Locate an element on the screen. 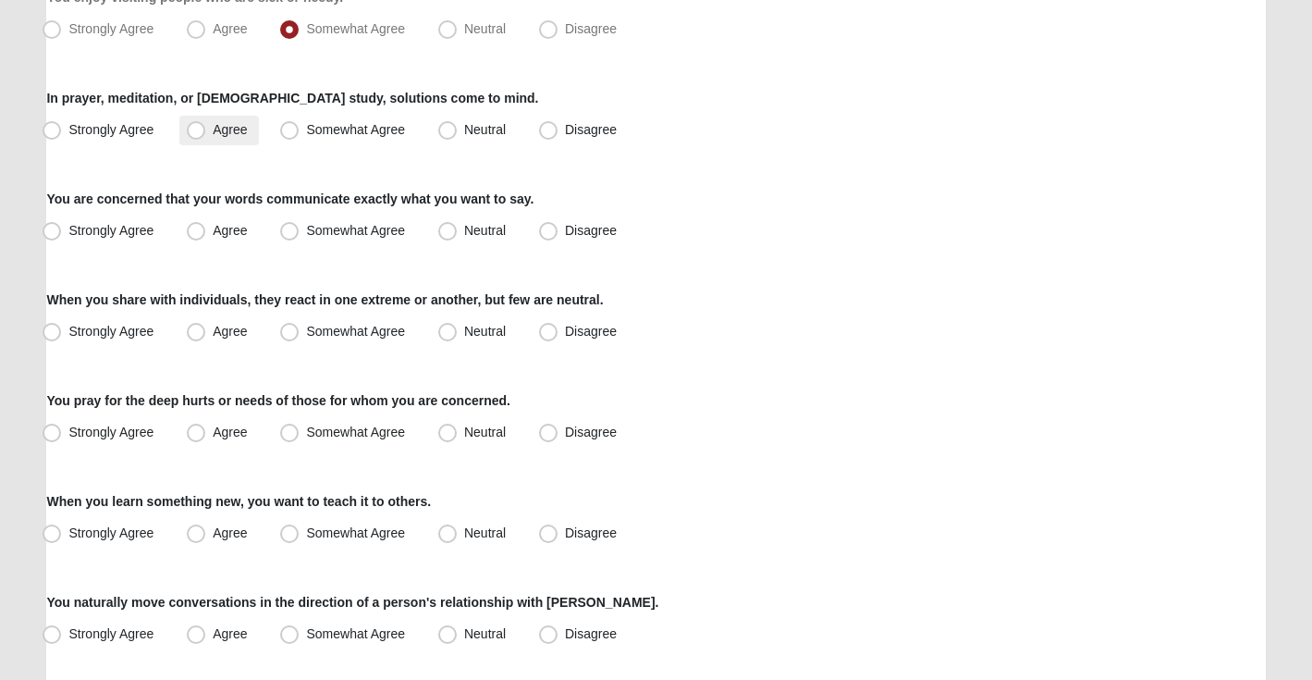 The image size is (1312, 680). span: ViewState Size: 17 KB is located at coordinates (212, 666).